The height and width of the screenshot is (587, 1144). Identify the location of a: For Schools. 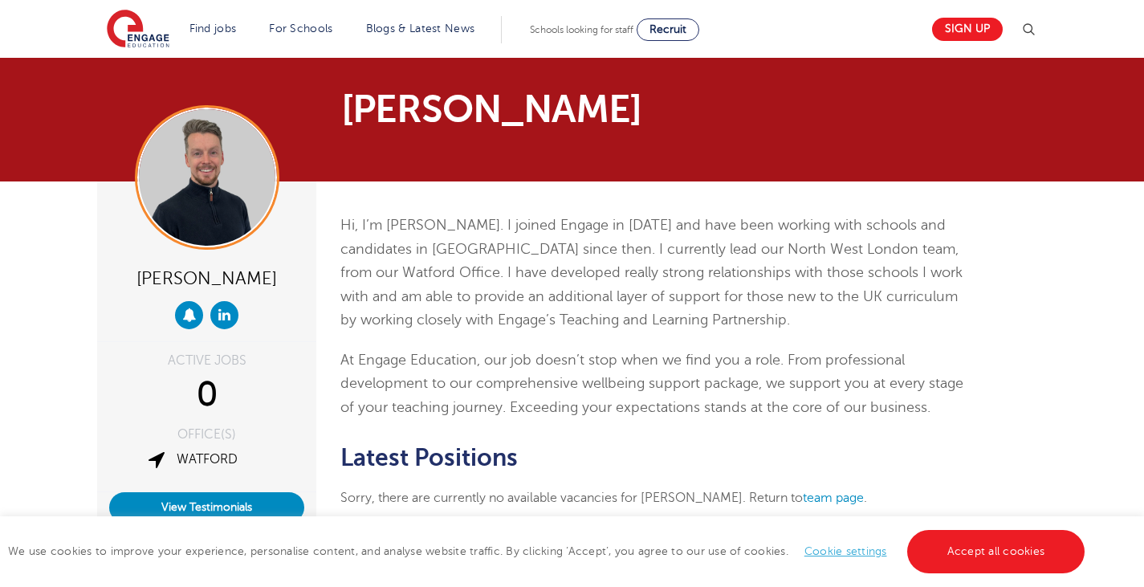
(300, 28).